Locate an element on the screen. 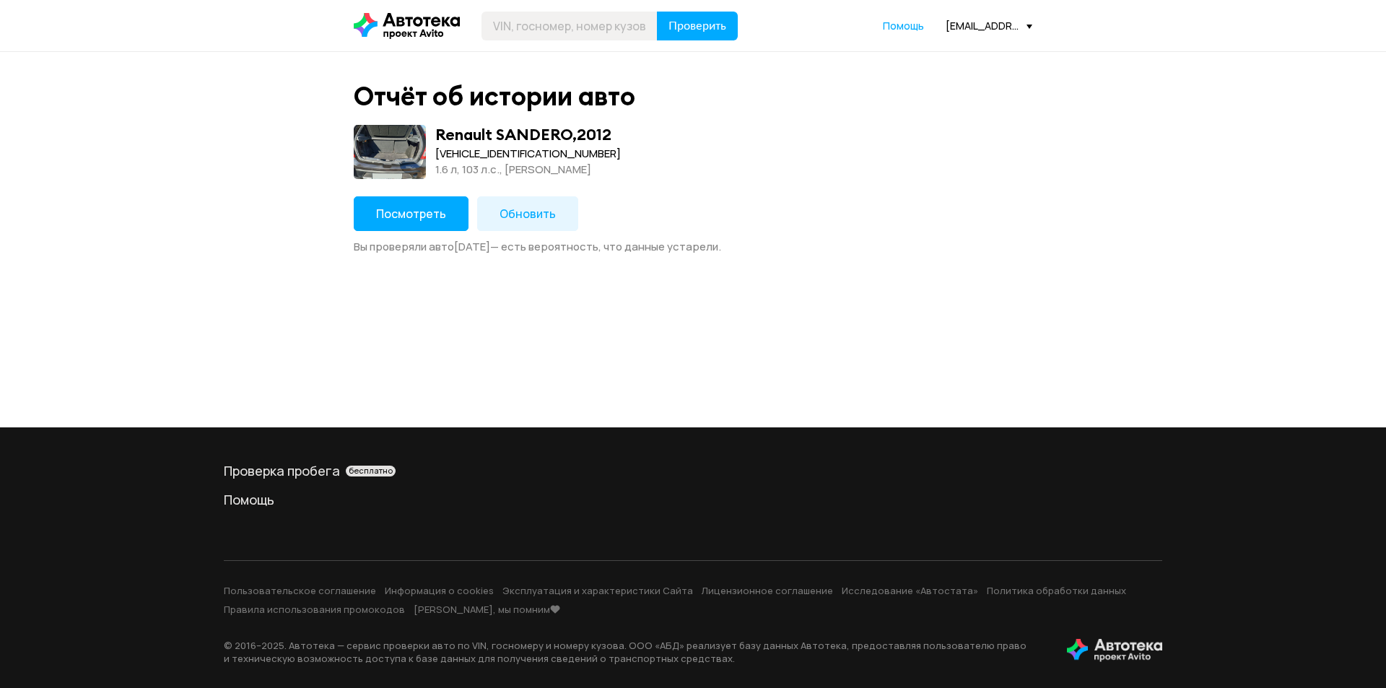 This screenshot has height=688, width=1386. p: Эксплуатация и характеристики Сайта is located at coordinates (598, 590).